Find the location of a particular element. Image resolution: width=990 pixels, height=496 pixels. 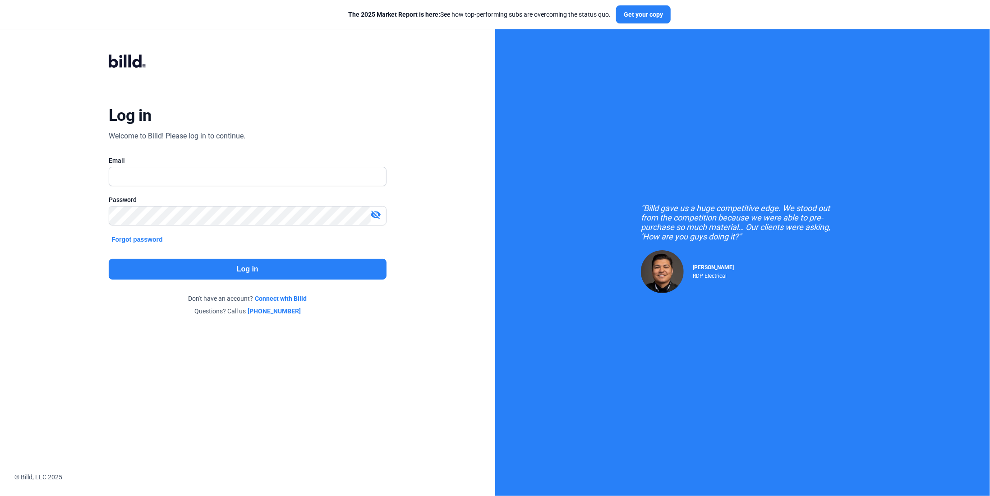

div: Questions? Call us is located at coordinates (248, 311).